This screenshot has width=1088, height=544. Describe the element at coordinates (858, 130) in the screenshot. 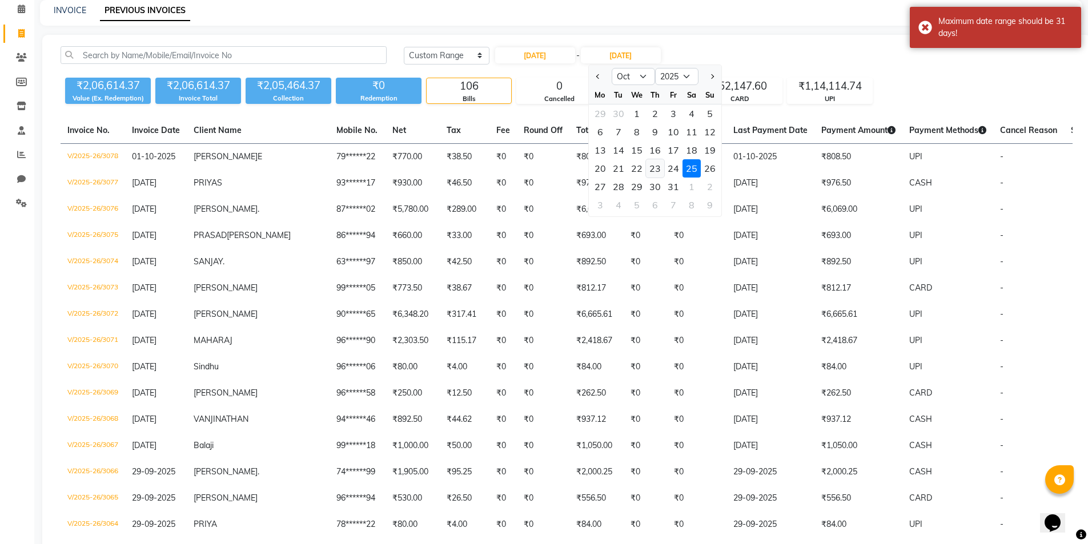

I see `span: Payment Amount` at that location.